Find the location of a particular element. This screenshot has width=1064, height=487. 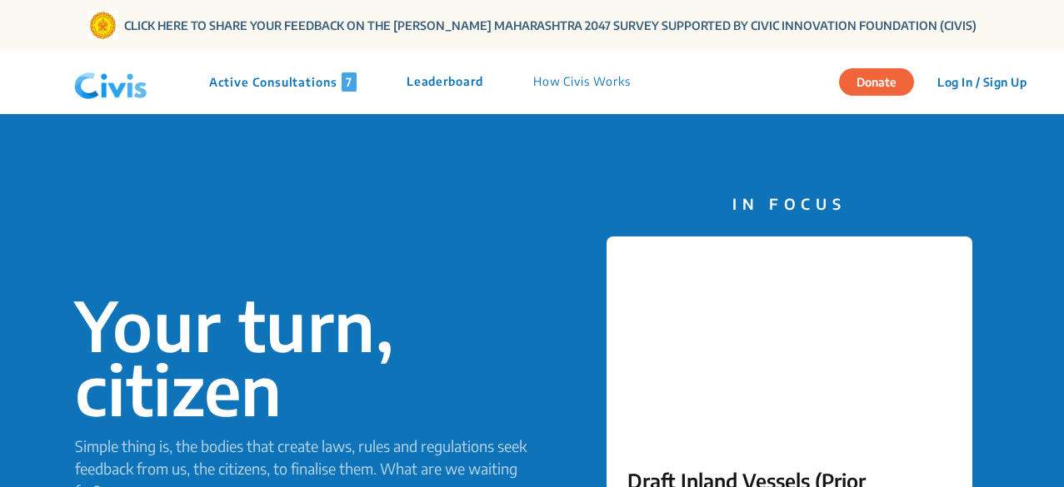

p: IN FOCUS is located at coordinates (789, 203).